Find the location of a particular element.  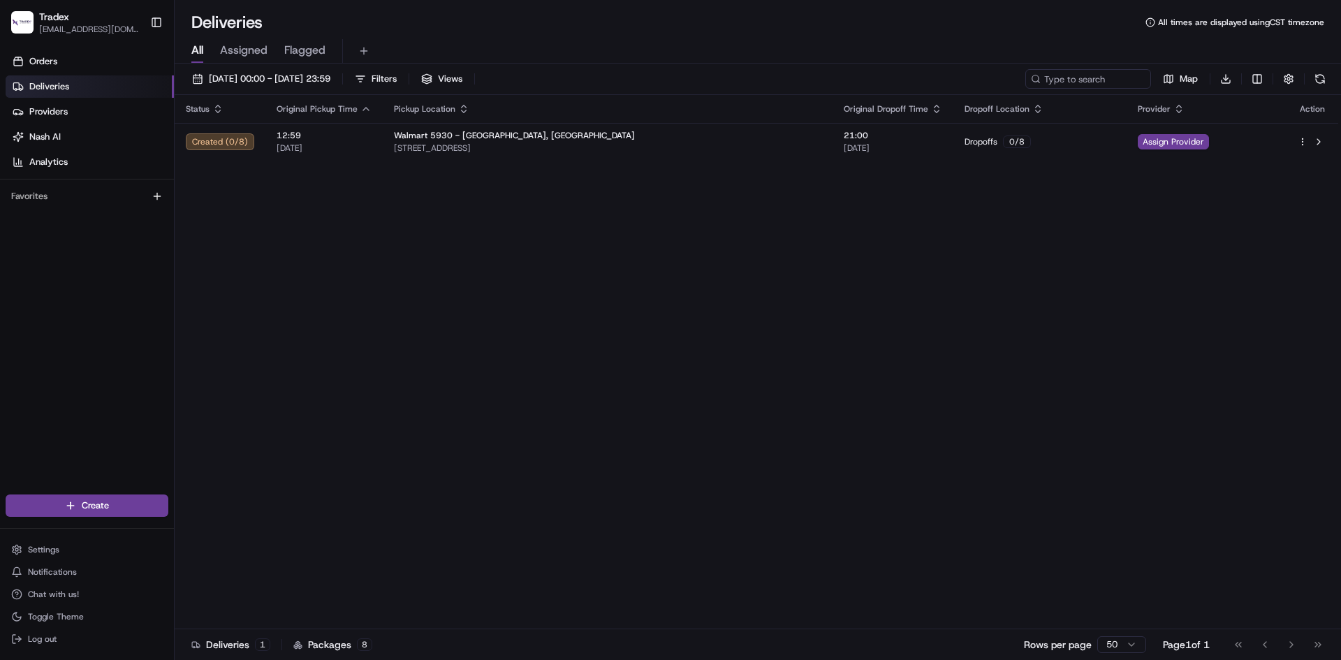

button: Toggle Theme is located at coordinates (87, 617).